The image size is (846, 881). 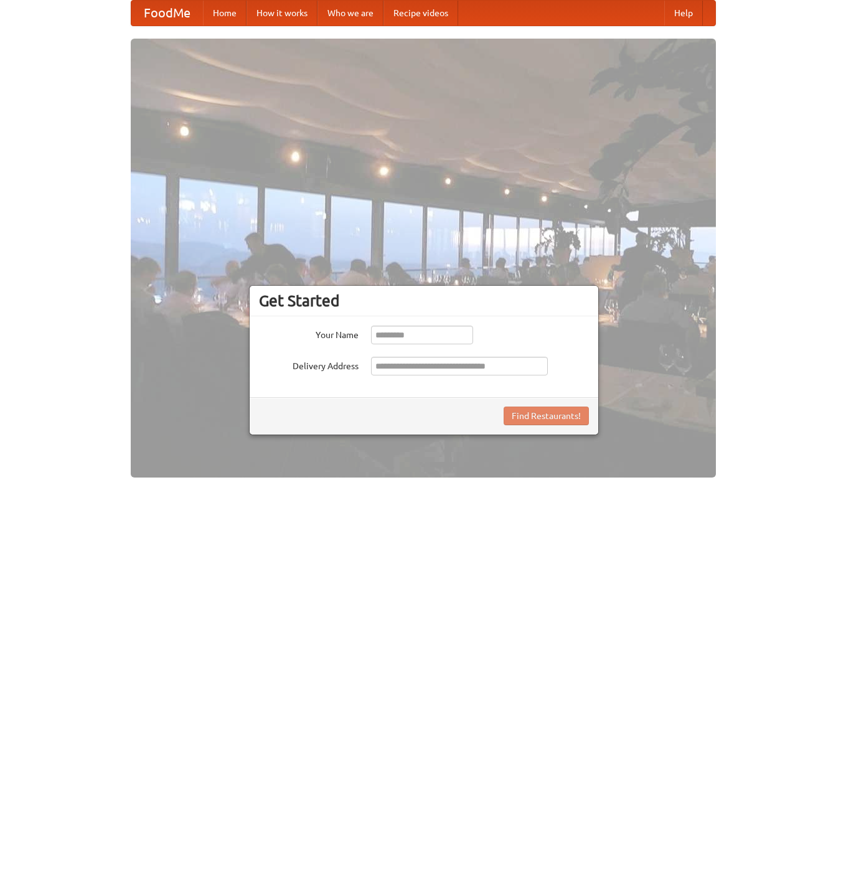 What do you see at coordinates (167, 13) in the screenshot?
I see `a: FoodMe` at bounding box center [167, 13].